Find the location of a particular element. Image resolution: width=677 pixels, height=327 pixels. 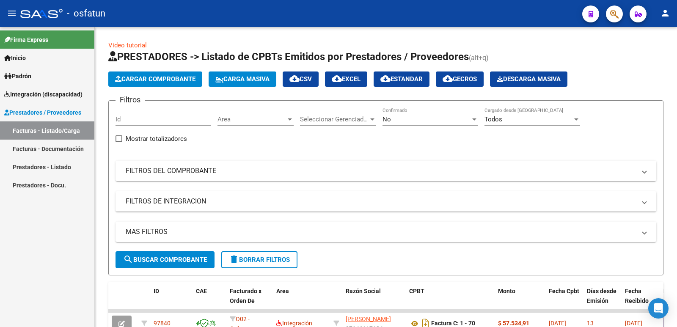

mat-expansion-panel-header: FILTROS DEL COMPROBANTE is located at coordinates (386, 171).